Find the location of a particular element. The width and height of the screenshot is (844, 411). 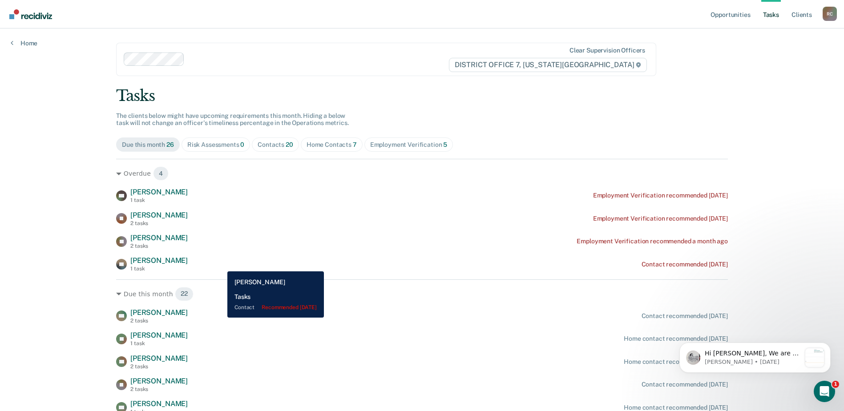

div: Due this month is located at coordinates (148, 145).